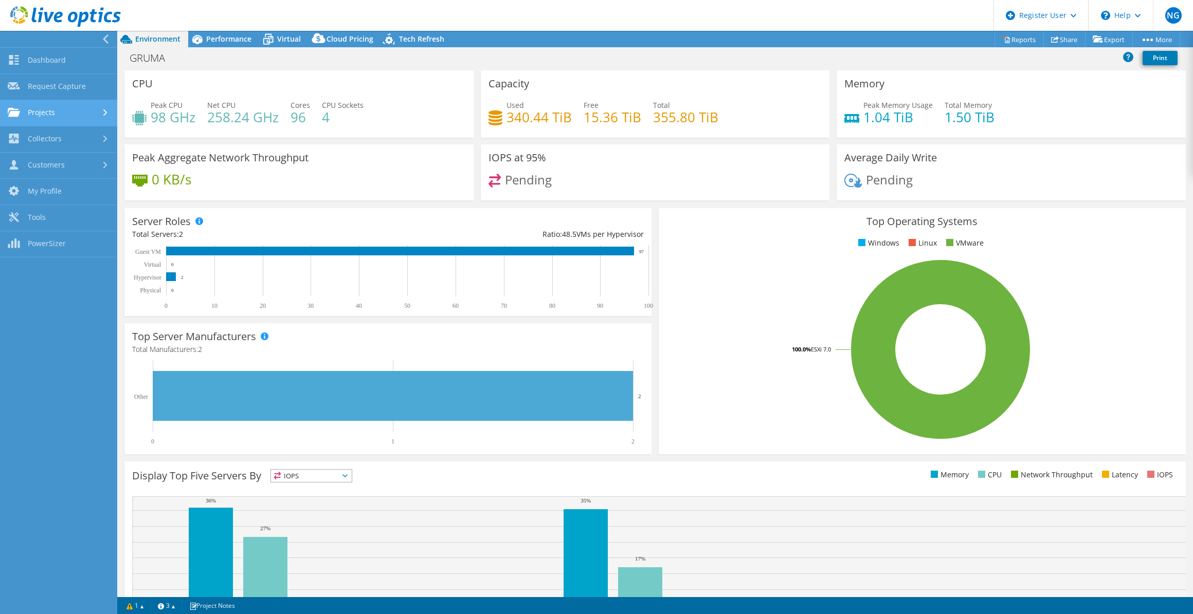 This screenshot has height=614, width=1193. I want to click on li: Linux, so click(921, 243).